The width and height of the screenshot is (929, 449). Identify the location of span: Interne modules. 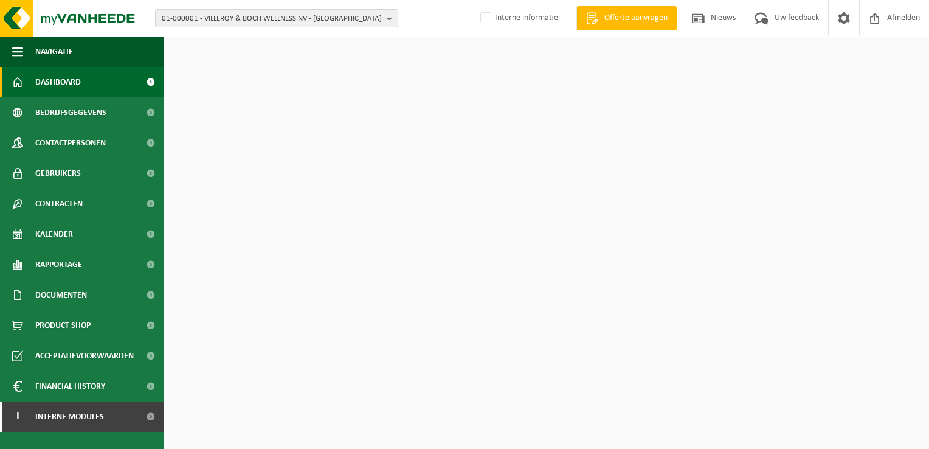
(69, 417).